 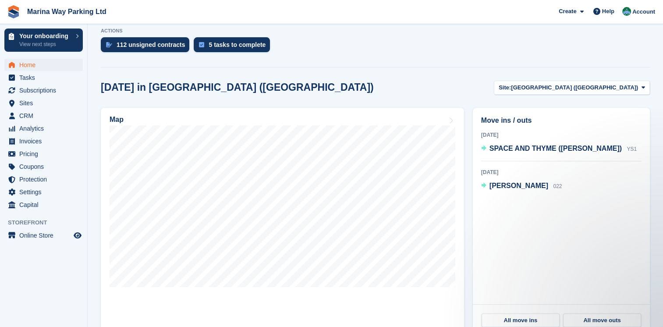 I want to click on a: Marina Way Parking Ltd, so click(x=67, y=11).